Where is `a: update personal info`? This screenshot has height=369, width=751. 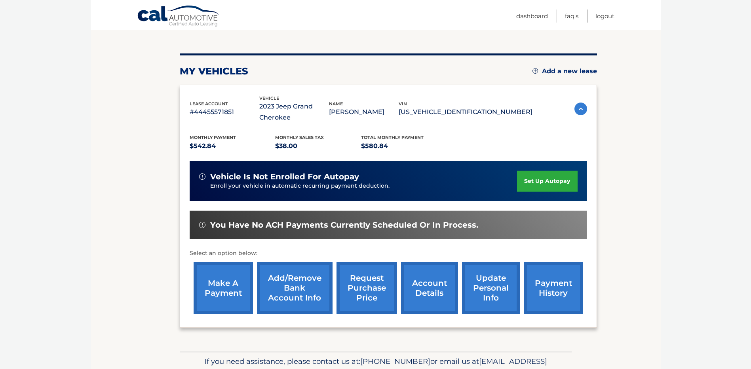
a: update personal info is located at coordinates (491, 288).